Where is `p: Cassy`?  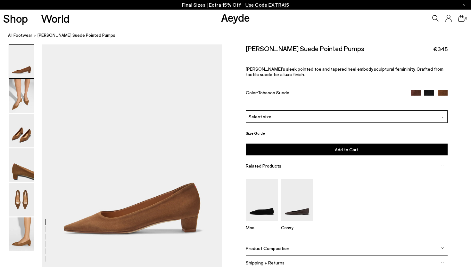 p: Cassy is located at coordinates (297, 228).